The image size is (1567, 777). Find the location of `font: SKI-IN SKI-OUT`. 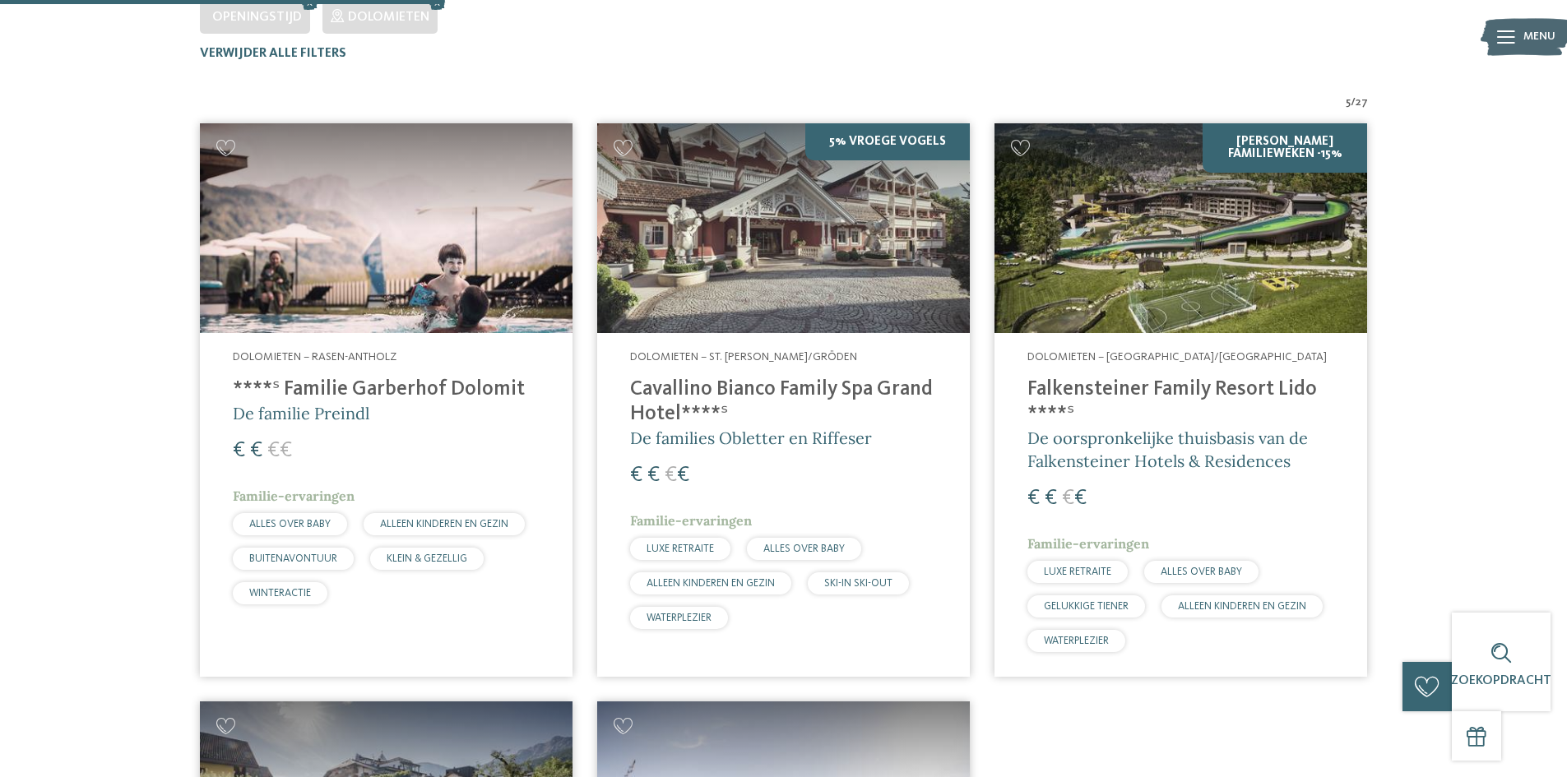

font: SKI-IN SKI-OUT is located at coordinates (858, 583).